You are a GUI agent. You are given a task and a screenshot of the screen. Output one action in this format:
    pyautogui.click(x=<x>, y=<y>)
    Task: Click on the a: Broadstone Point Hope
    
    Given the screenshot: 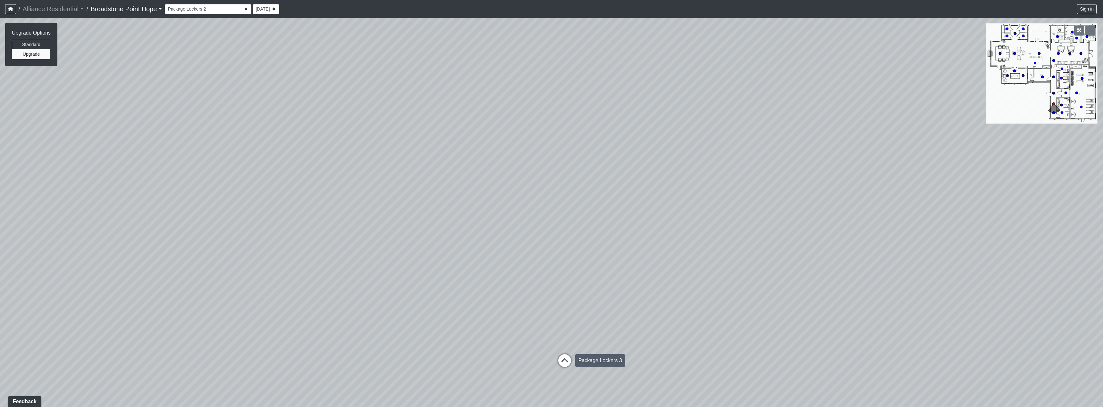 What is the action you would take?
    pyautogui.click(x=127, y=9)
    